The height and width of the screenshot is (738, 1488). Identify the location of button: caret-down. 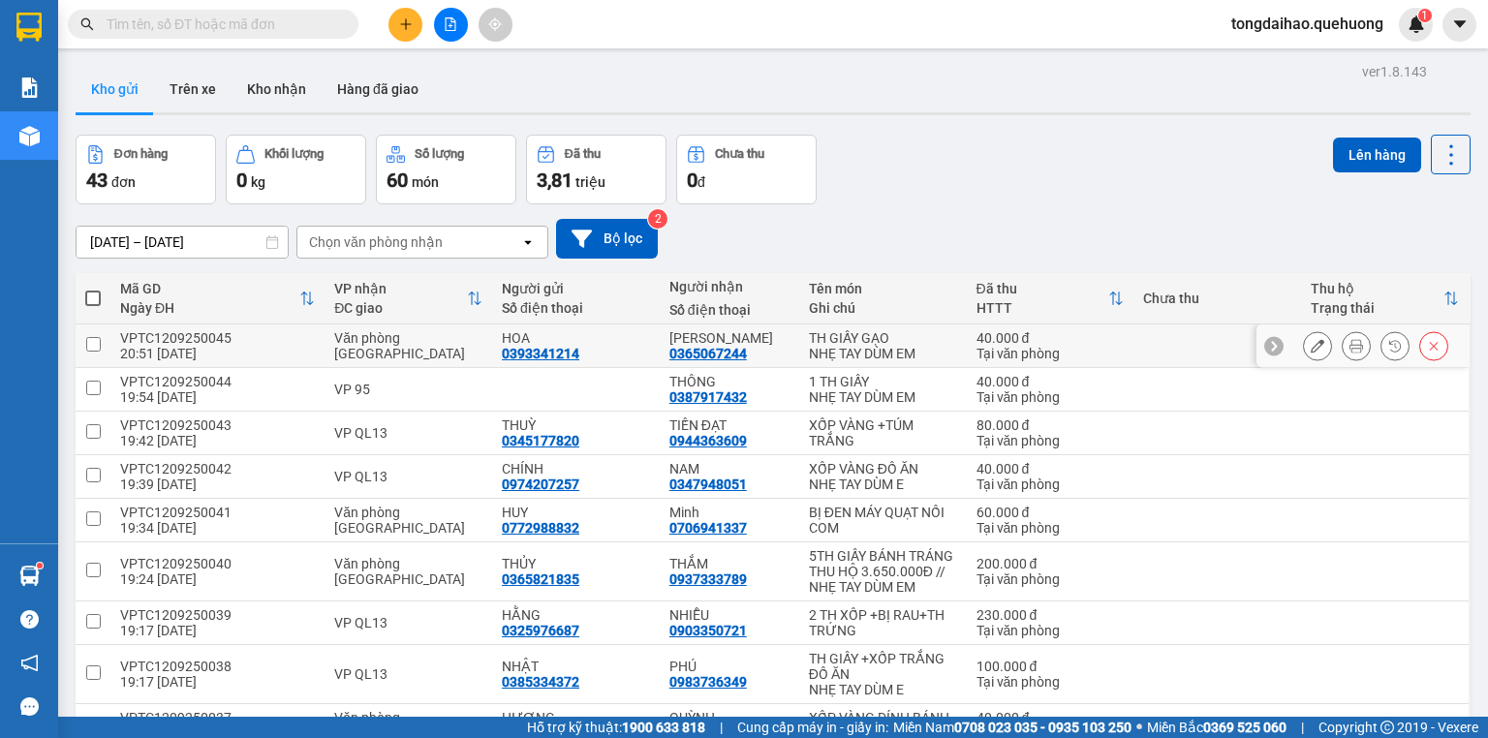
(1459, 24).